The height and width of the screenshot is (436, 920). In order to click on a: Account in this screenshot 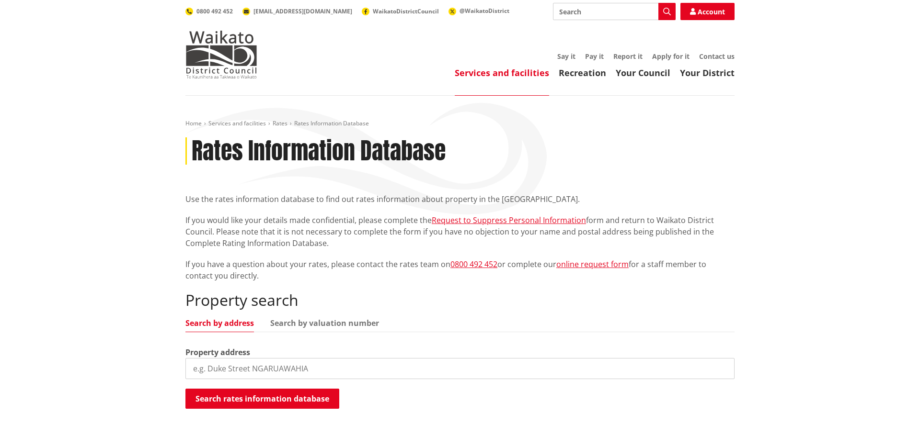, I will do `click(707, 11)`.